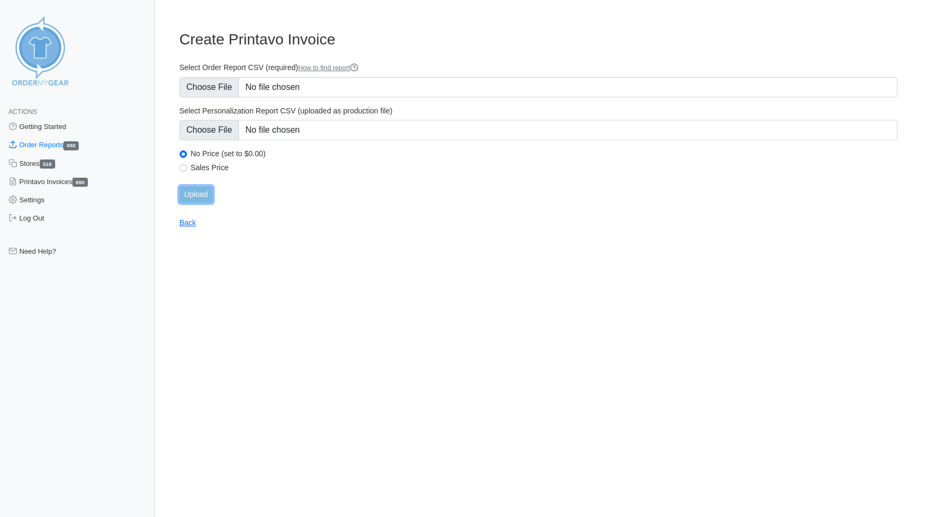 Image resolution: width=928 pixels, height=517 pixels. What do you see at coordinates (47, 164) in the screenshot?
I see `span: 518` at bounding box center [47, 164].